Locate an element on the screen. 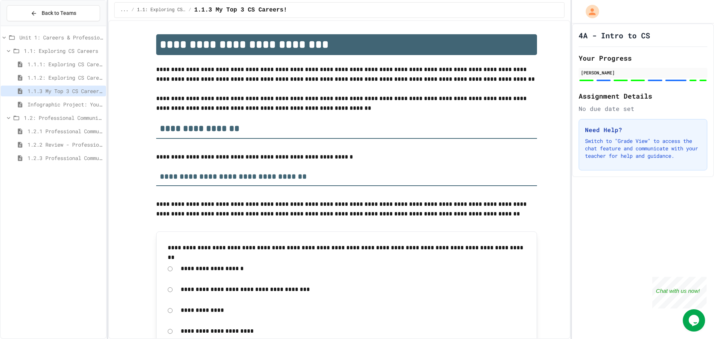 The image size is (714, 339). div: No due date set is located at coordinates (643, 109).